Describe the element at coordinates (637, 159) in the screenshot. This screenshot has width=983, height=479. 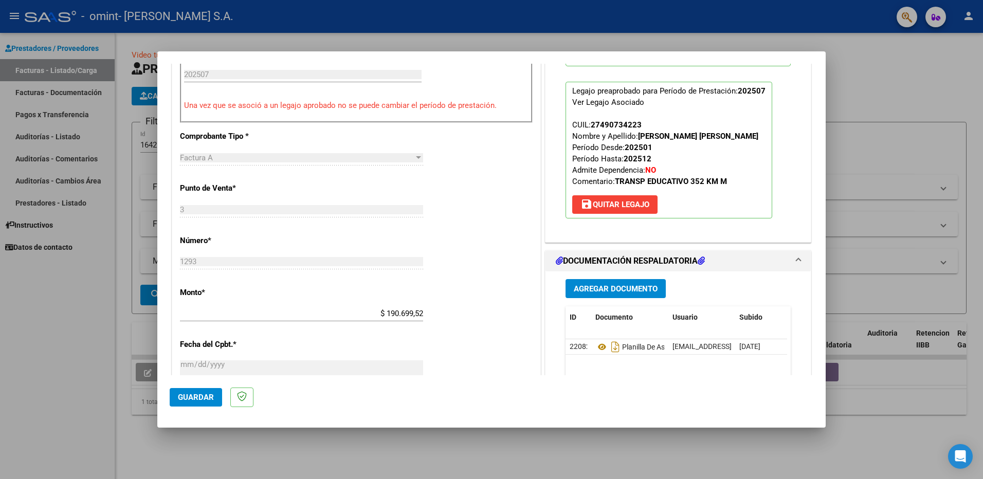
I see `strong: 202512` at that location.